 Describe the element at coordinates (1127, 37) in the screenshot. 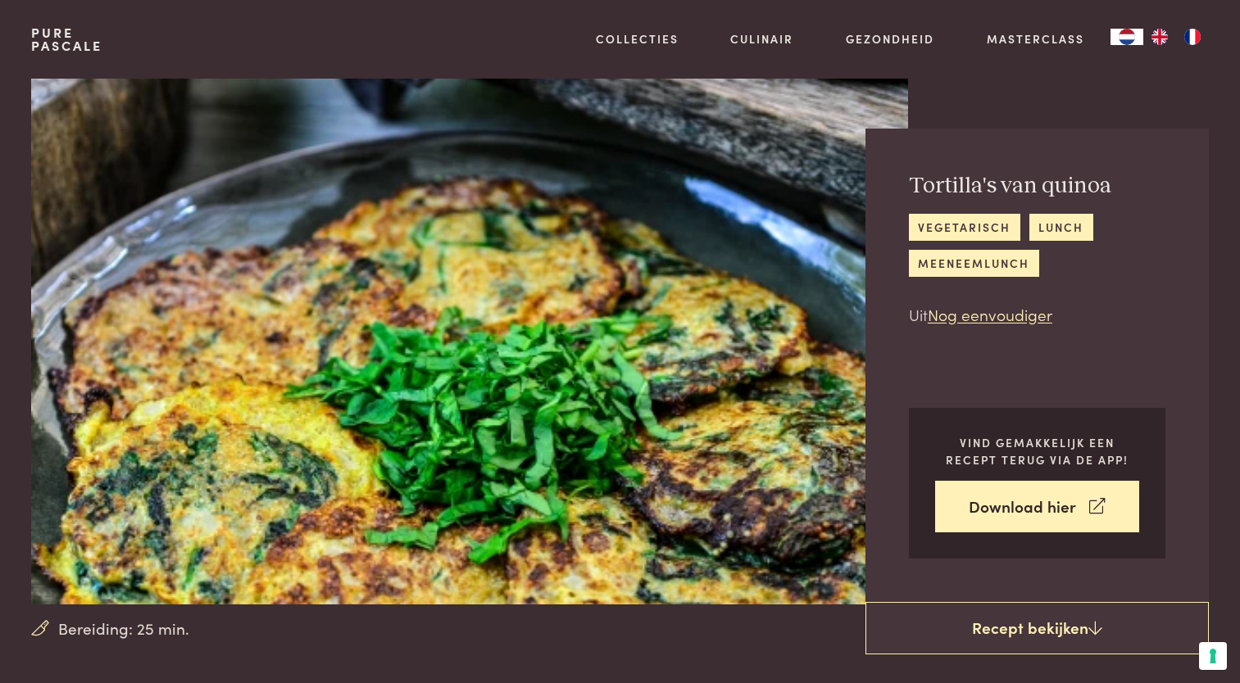

I see `a: NL` at that location.